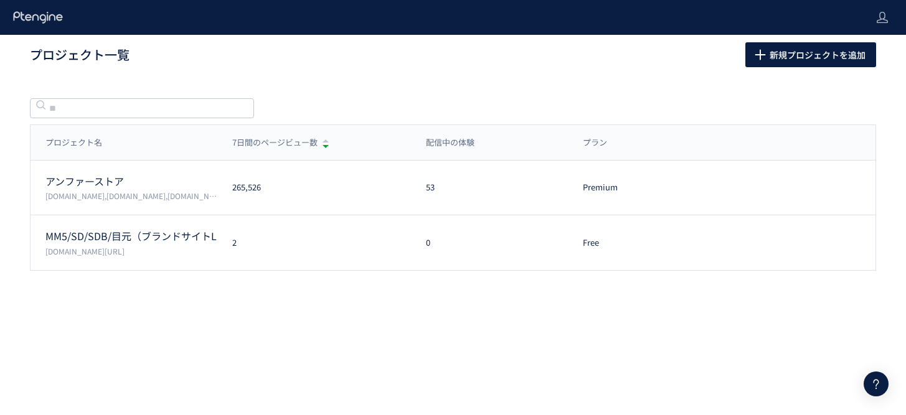  I want to click on div: 265,526, so click(314, 187).